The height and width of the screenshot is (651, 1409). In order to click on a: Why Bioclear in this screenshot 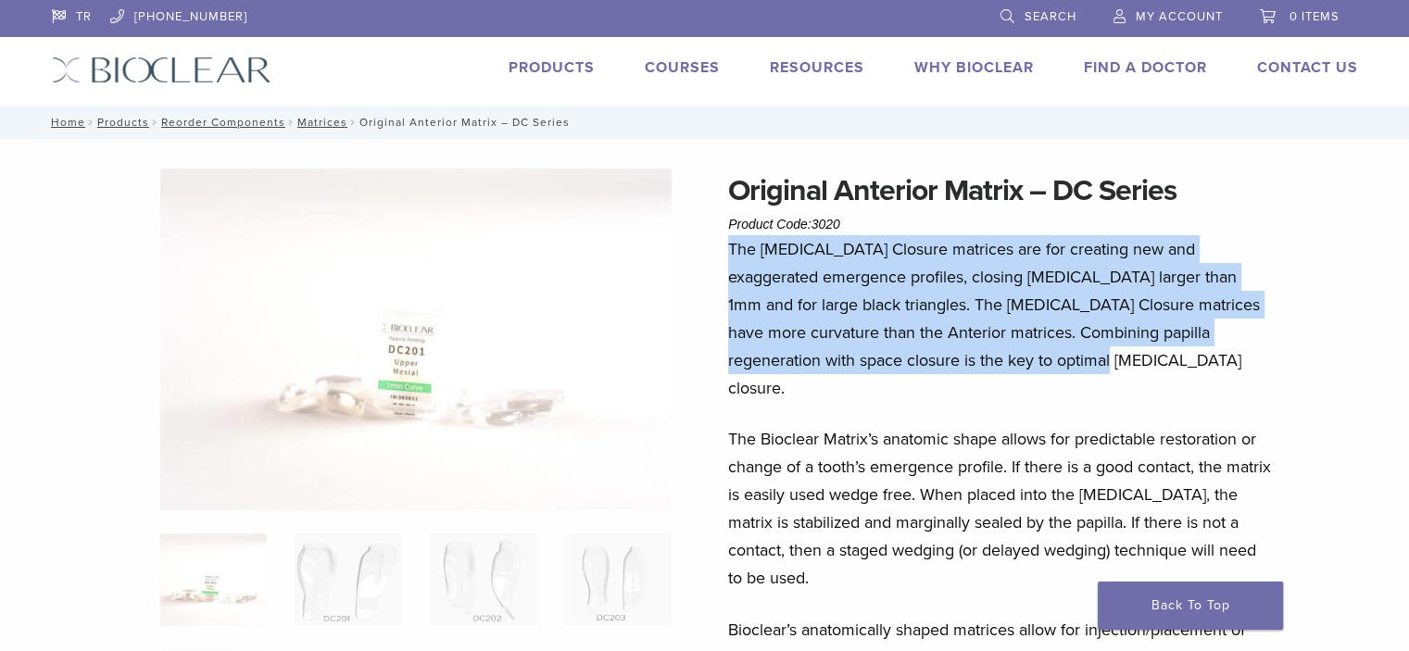, I will do `click(974, 68)`.